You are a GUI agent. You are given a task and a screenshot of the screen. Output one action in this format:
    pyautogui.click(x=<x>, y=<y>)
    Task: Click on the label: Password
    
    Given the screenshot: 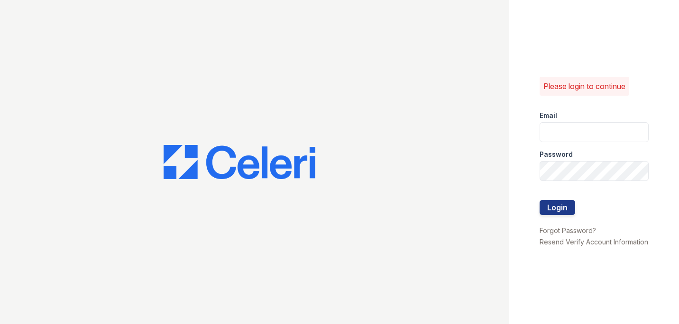 What is the action you would take?
    pyautogui.click(x=556, y=155)
    